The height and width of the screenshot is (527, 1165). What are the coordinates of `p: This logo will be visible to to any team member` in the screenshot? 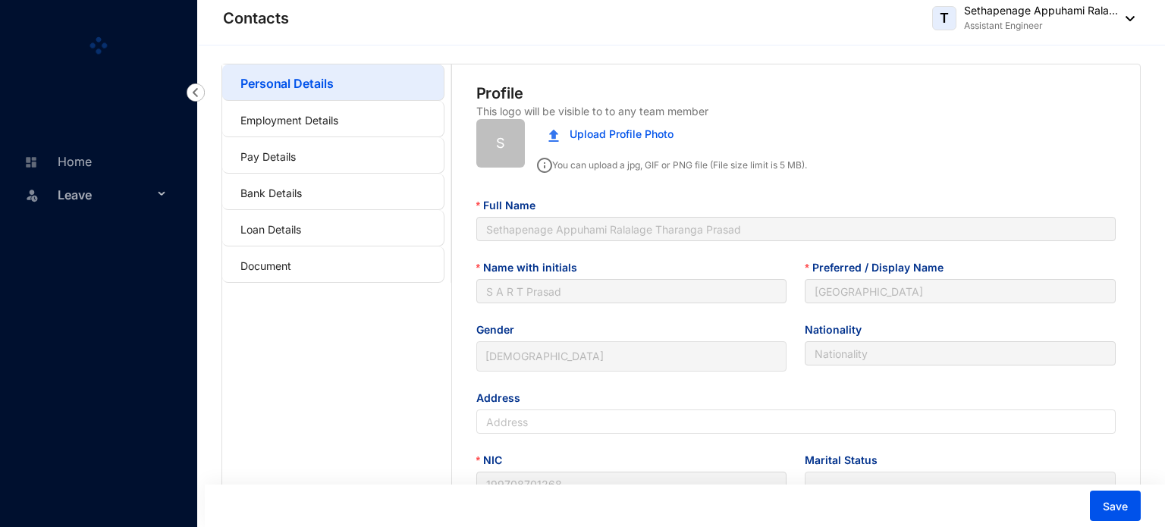 It's located at (592, 111).